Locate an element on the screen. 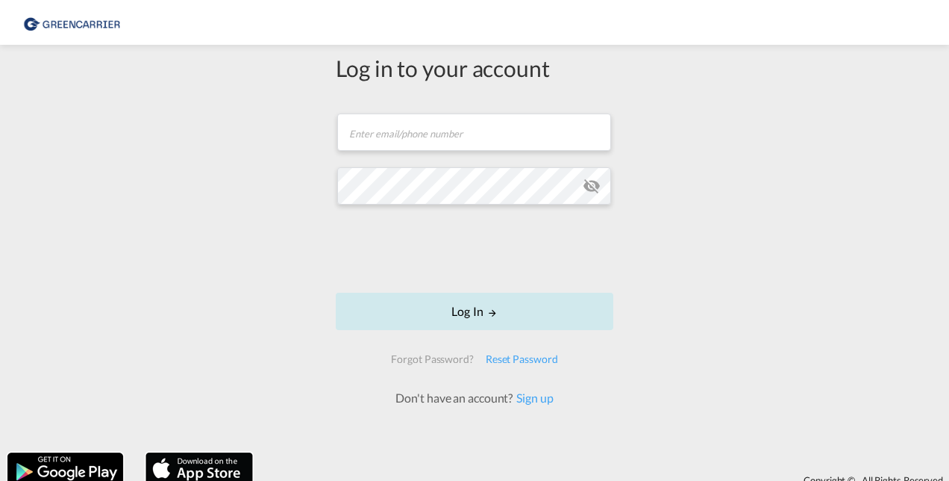  div: Reset Password is located at coordinates (522, 359).